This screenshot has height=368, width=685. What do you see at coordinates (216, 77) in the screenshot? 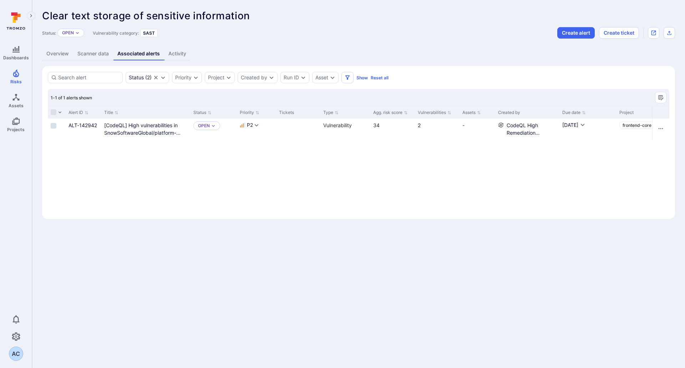
I see `button: Project` at bounding box center [216, 77].